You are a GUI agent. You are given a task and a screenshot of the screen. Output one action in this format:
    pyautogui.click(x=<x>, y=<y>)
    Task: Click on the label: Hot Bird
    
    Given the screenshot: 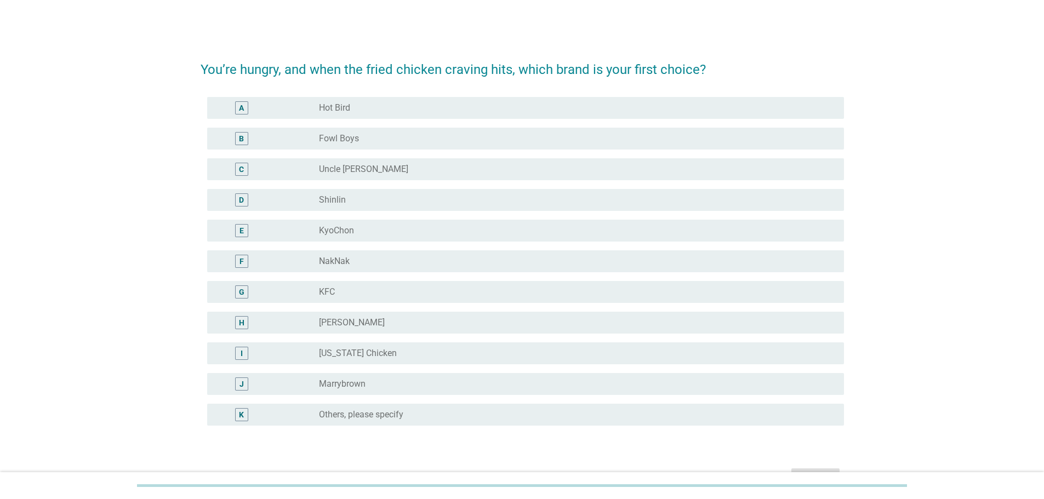 What is the action you would take?
    pyautogui.click(x=334, y=108)
    